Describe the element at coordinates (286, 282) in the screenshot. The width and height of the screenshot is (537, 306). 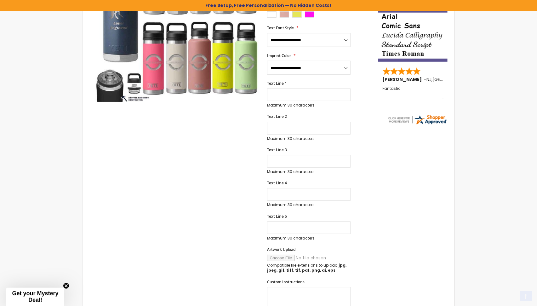
I see `span: Custom Instructions` at that location.